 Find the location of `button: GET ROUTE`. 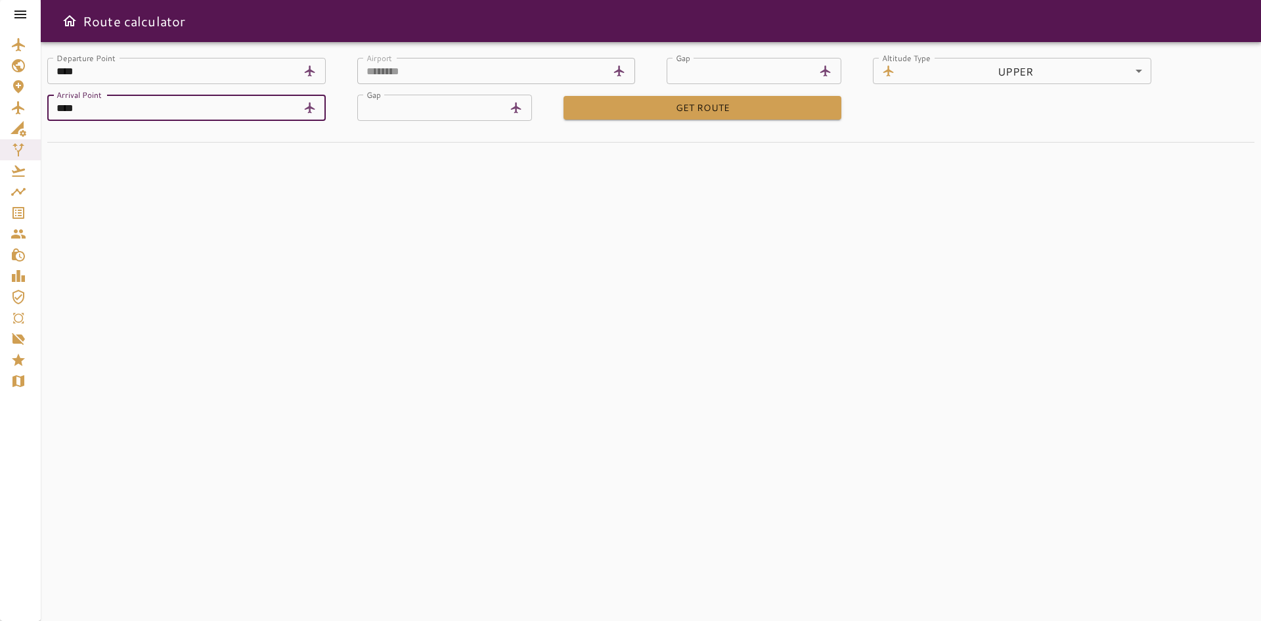

button: GET ROUTE is located at coordinates (703, 108).